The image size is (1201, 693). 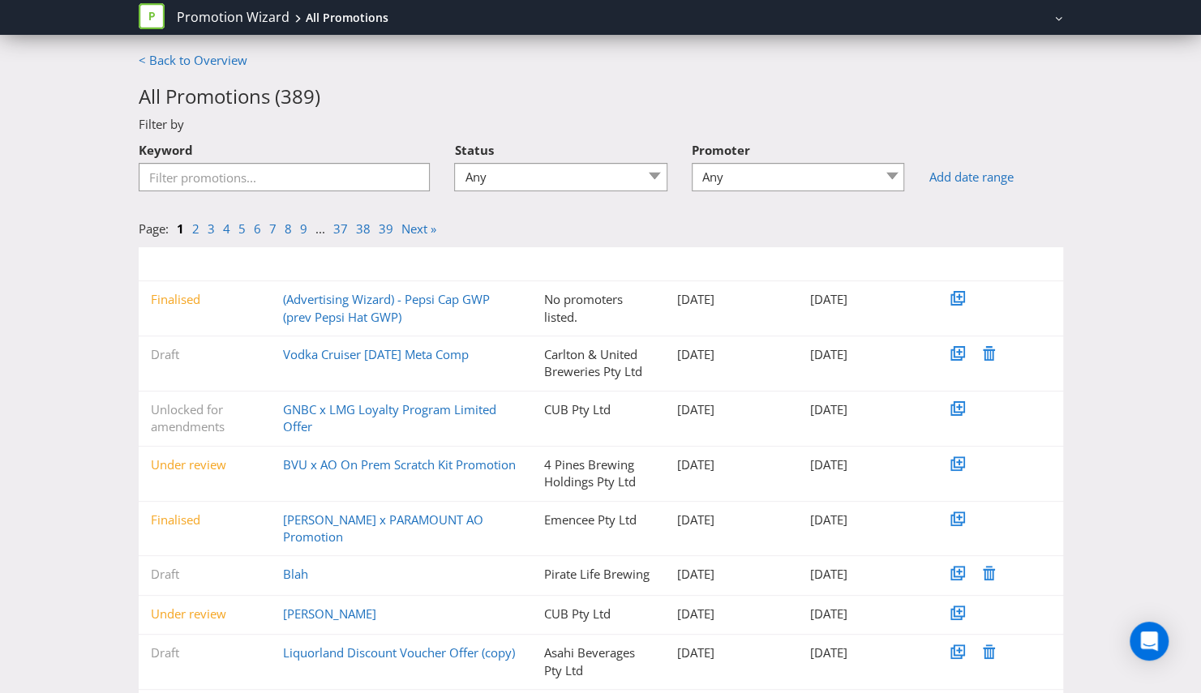 I want to click on a: 5, so click(x=242, y=229).